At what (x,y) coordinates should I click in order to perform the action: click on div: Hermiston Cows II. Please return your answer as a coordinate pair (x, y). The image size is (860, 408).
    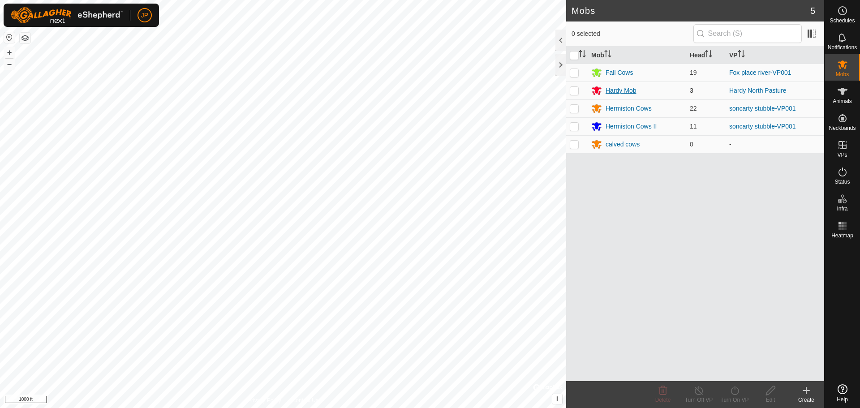
    Looking at the image, I should click on (631, 126).